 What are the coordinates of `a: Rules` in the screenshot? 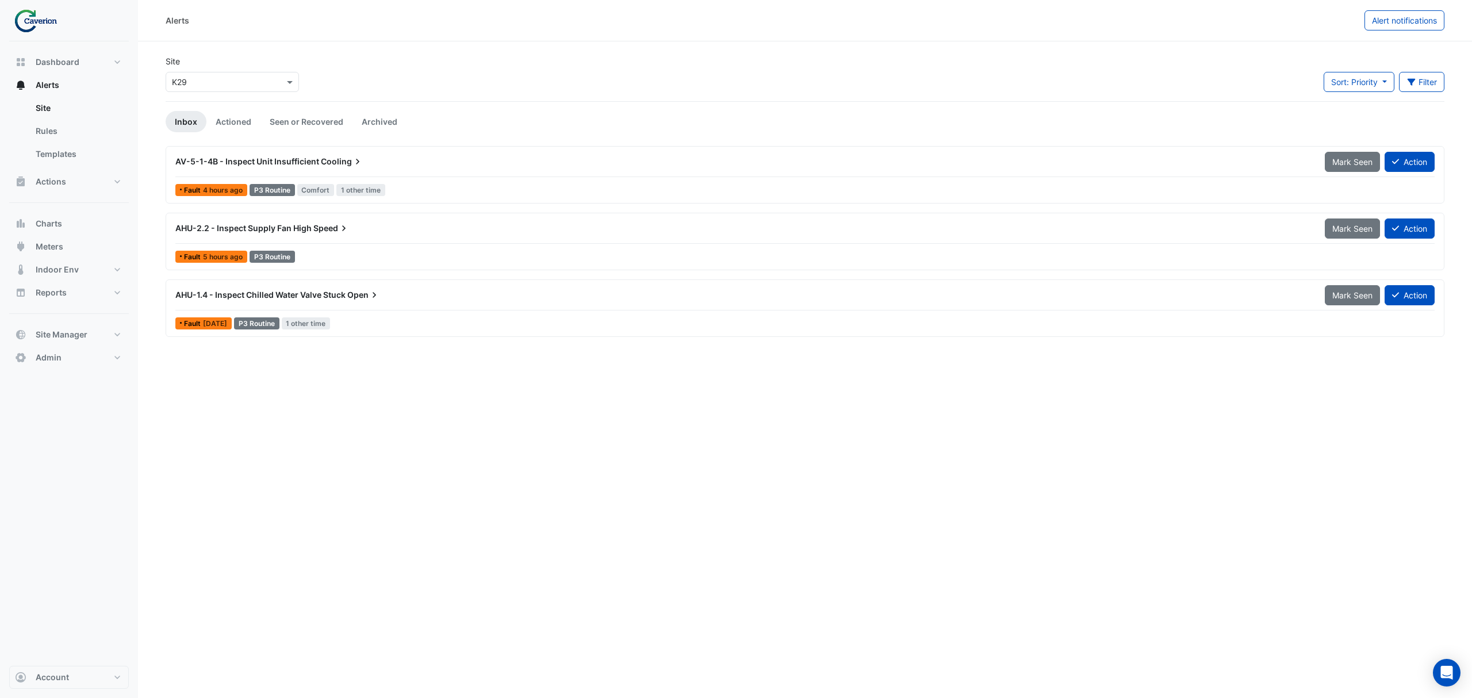 It's located at (78, 131).